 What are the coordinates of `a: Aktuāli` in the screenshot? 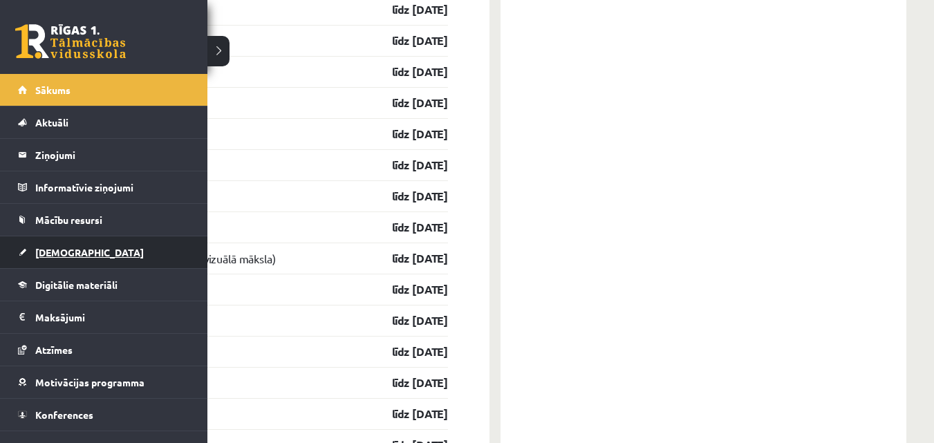 It's located at (104, 122).